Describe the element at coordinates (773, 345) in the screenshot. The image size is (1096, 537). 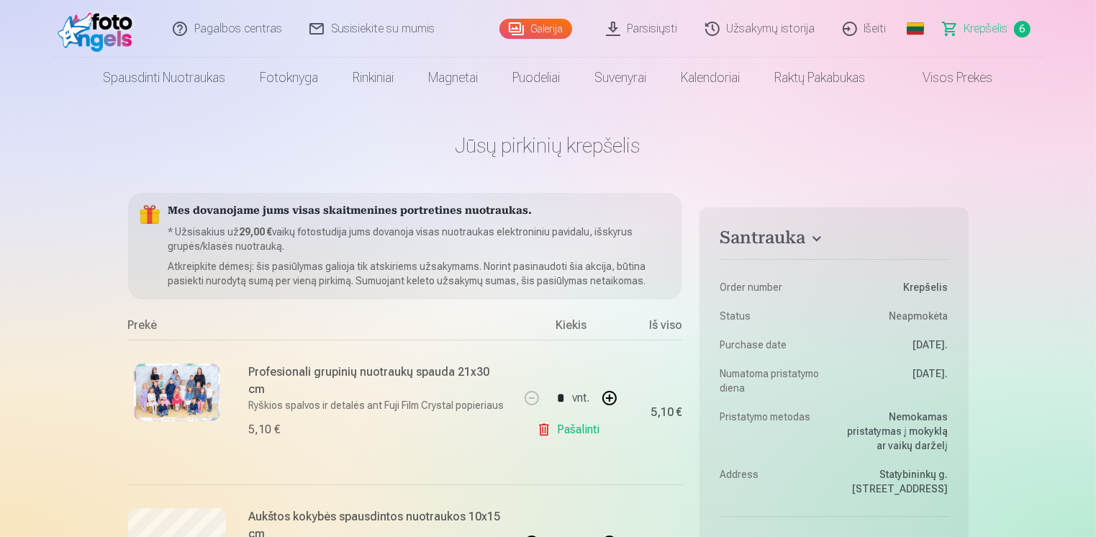
I see `dt: Purchase date` at that location.